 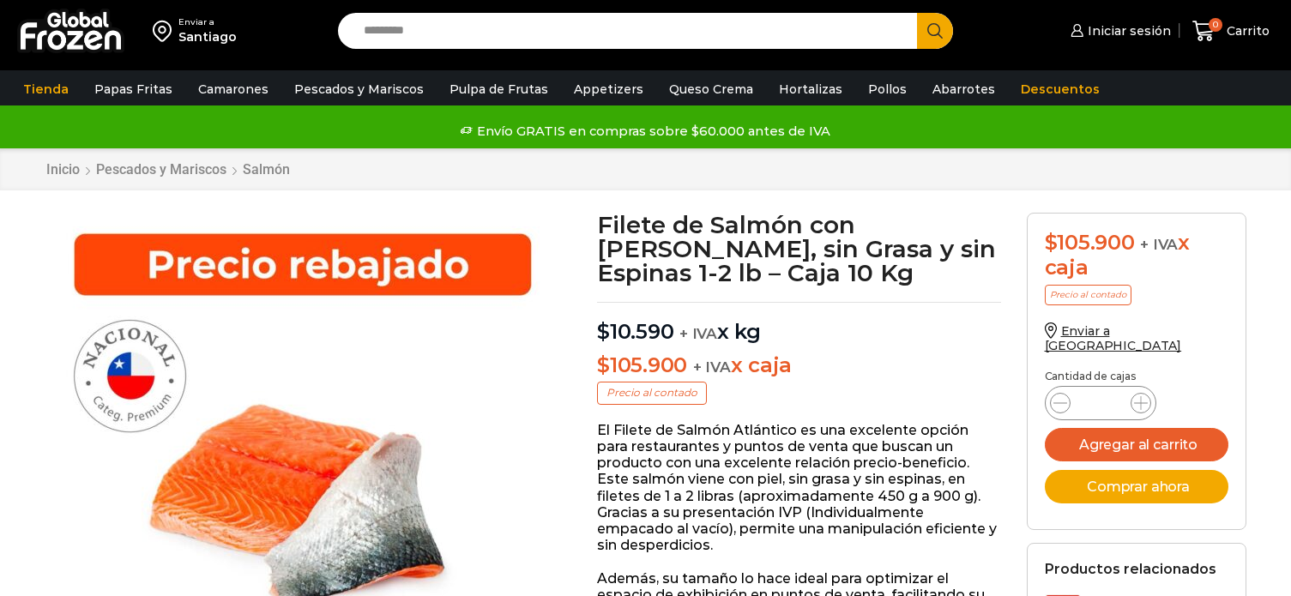 What do you see at coordinates (1215, 25) in the screenshot?
I see `span: 0` at bounding box center [1215, 25].